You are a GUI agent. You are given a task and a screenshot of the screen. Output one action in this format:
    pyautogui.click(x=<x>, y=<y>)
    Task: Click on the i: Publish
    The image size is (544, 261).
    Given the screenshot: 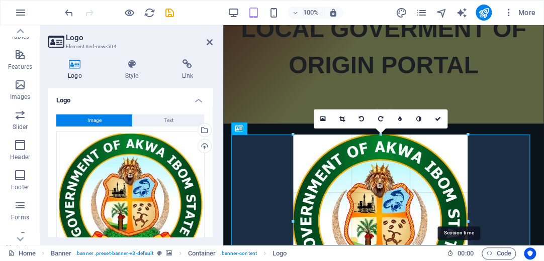 What is the action you would take?
    pyautogui.click(x=483, y=13)
    